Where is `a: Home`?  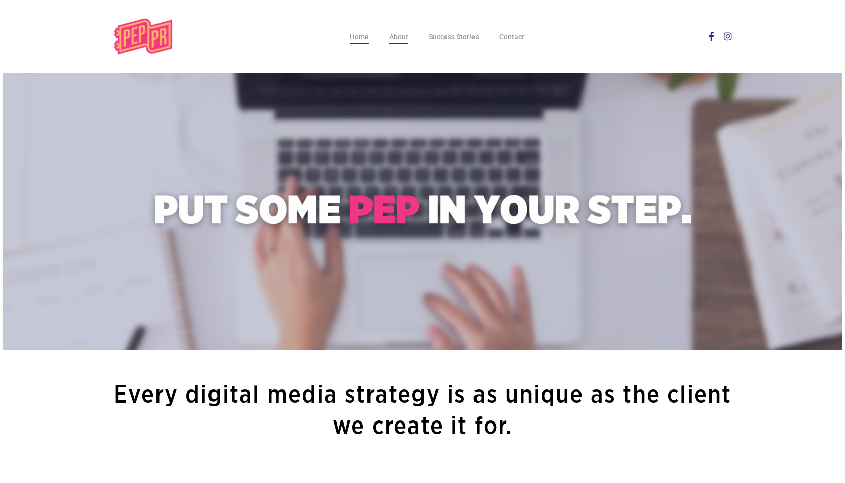
a: Home is located at coordinates (359, 37).